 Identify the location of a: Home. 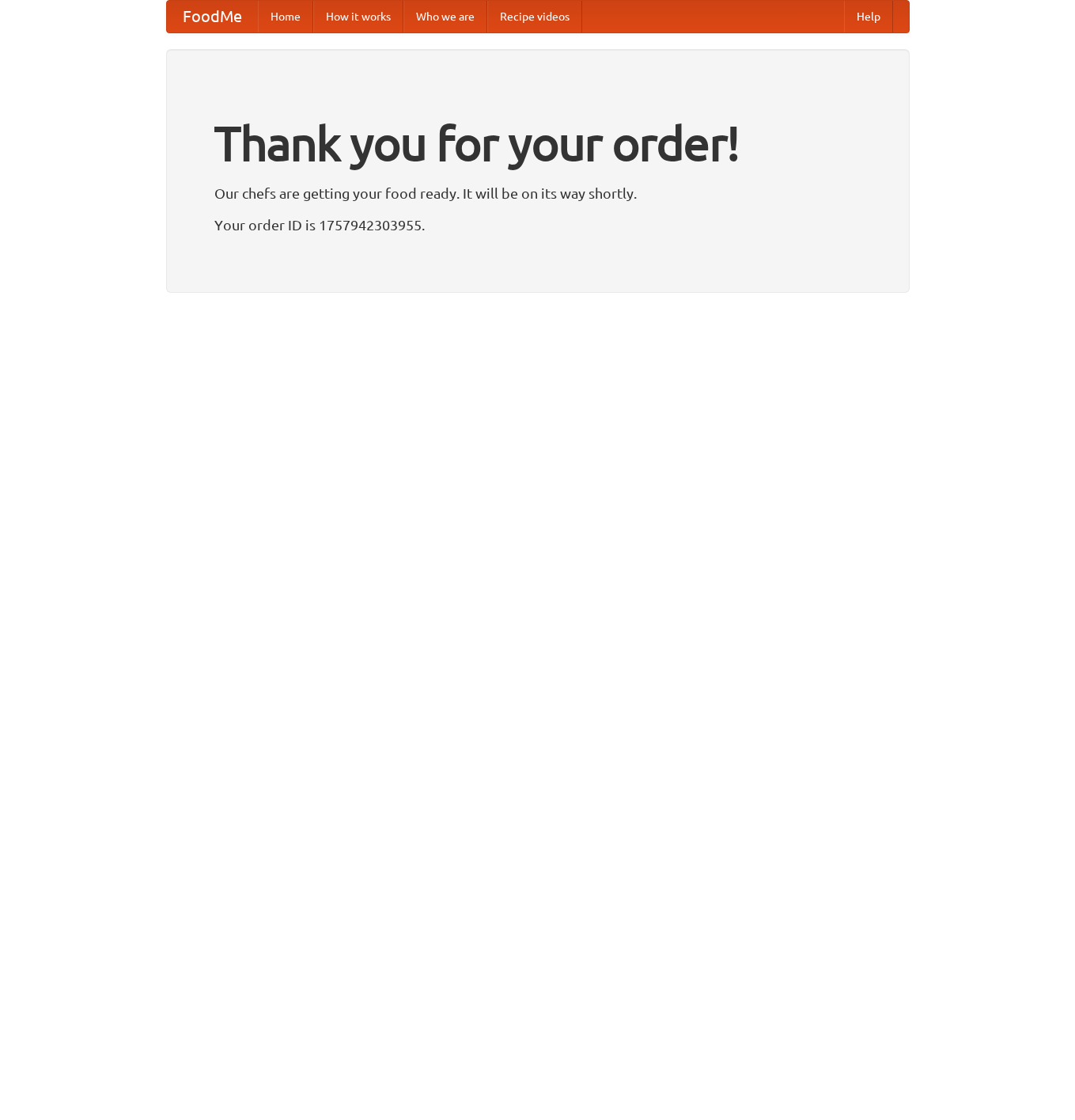
(286, 17).